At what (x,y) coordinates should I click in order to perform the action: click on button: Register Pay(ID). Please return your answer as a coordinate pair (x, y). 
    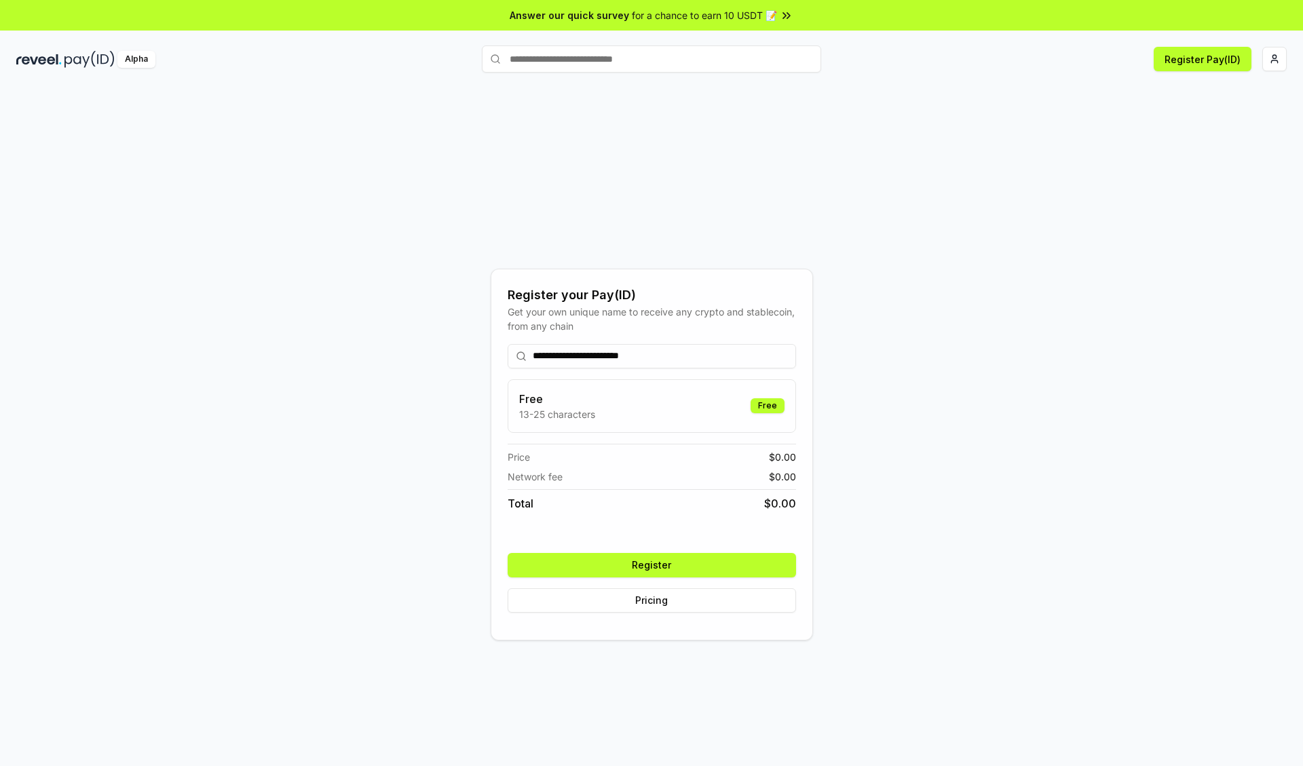
    Looking at the image, I should click on (1203, 59).